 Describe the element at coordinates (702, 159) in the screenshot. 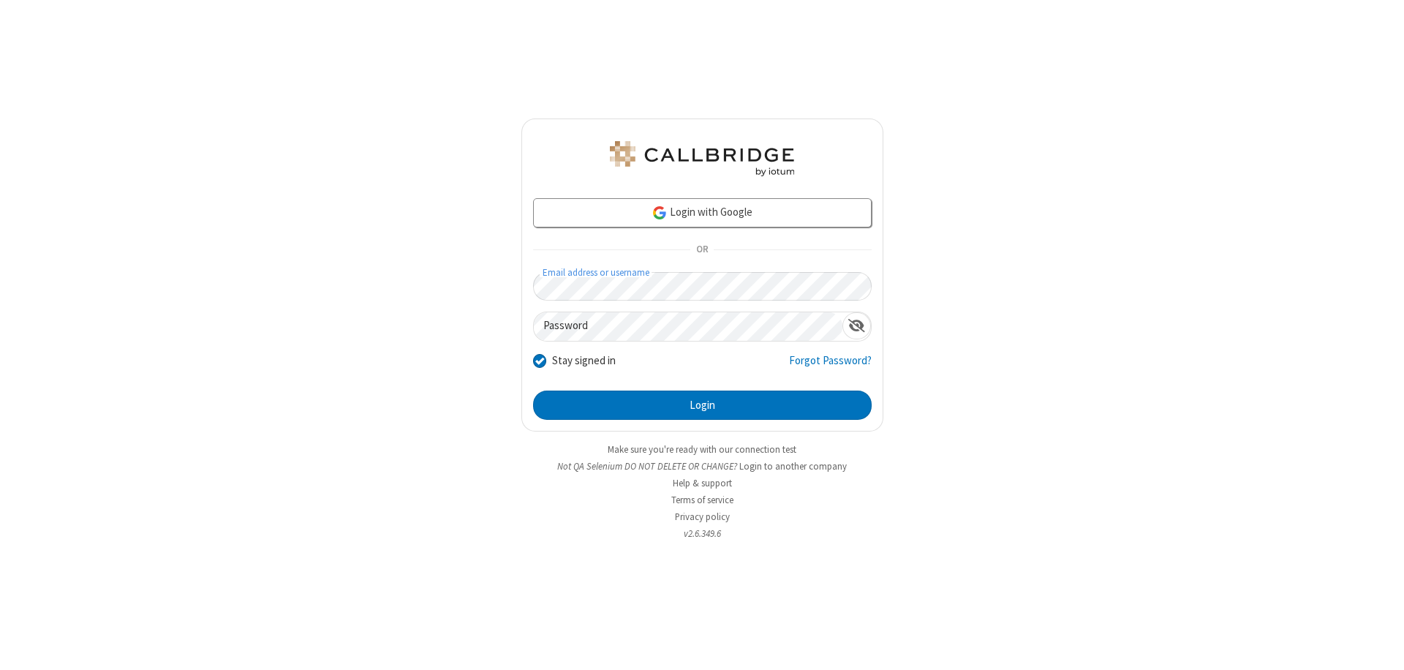

I see `img: QA Selenium DO NOT DELETE OR CHANGE` at that location.